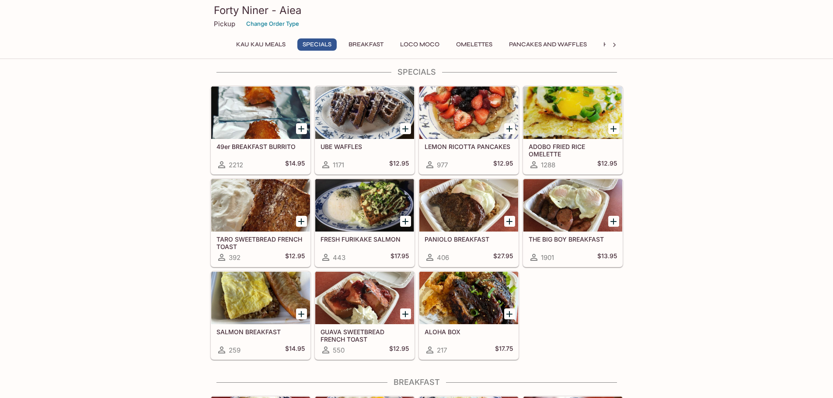 The width and height of the screenshot is (833, 398). What do you see at coordinates (400, 258) in the screenshot?
I see `h5: $17.95` at bounding box center [400, 258].